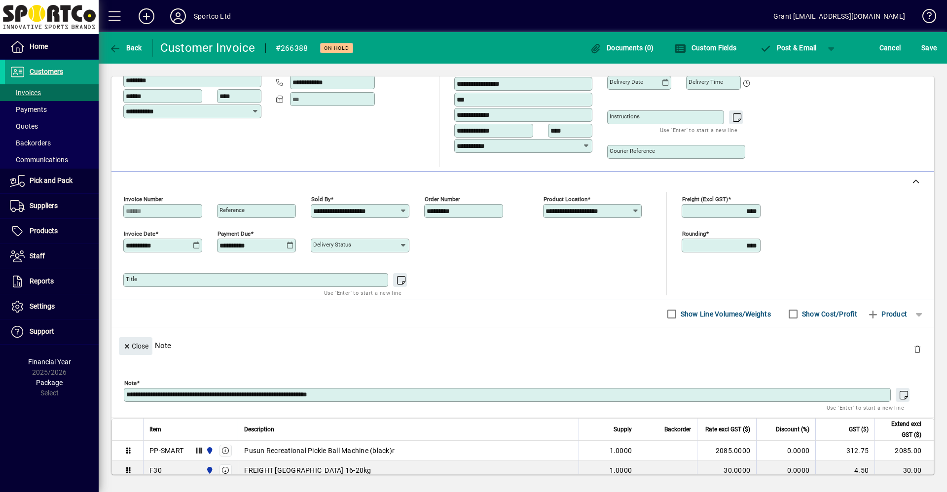 Image resolution: width=947 pixels, height=492 pixels. Describe the element at coordinates (125, 48) in the screenshot. I see `button: Back` at that location.